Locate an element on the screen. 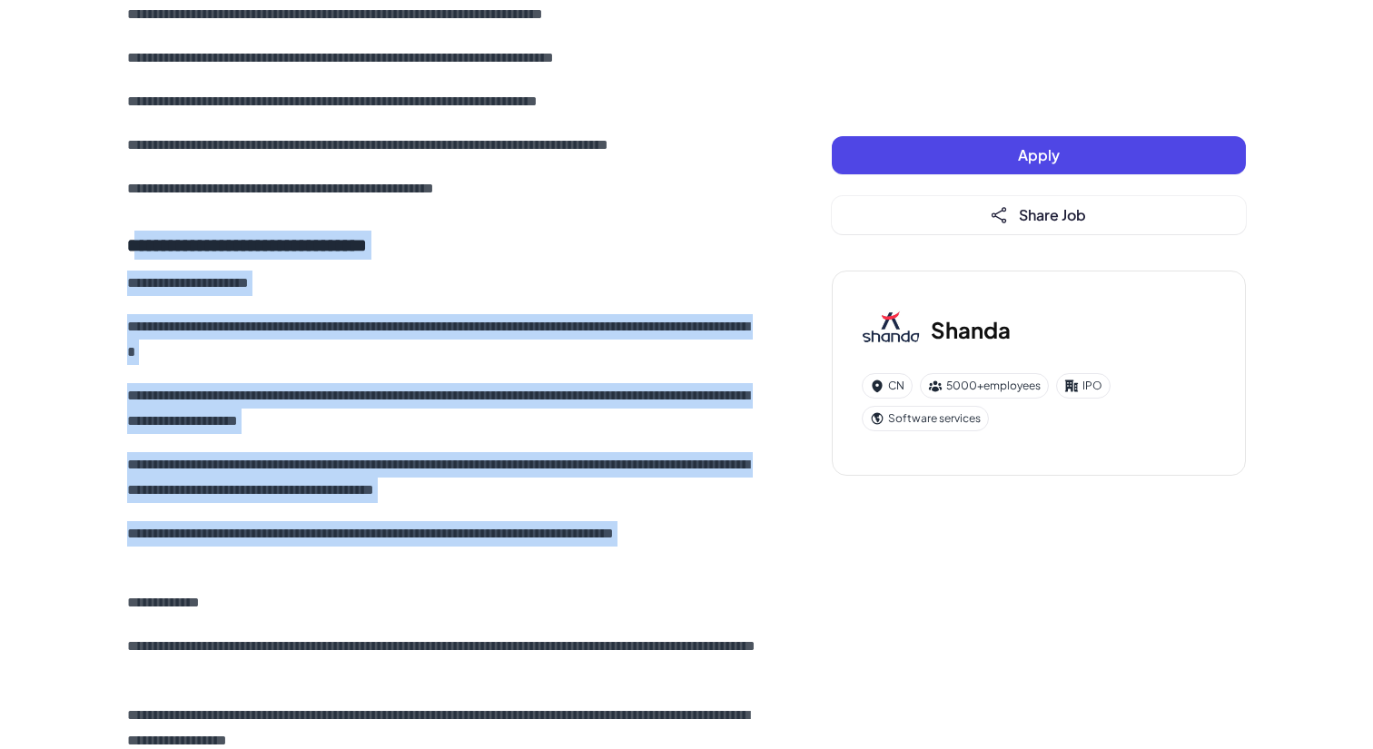 The image size is (1373, 749). button: Apply is located at coordinates (1039, 155).